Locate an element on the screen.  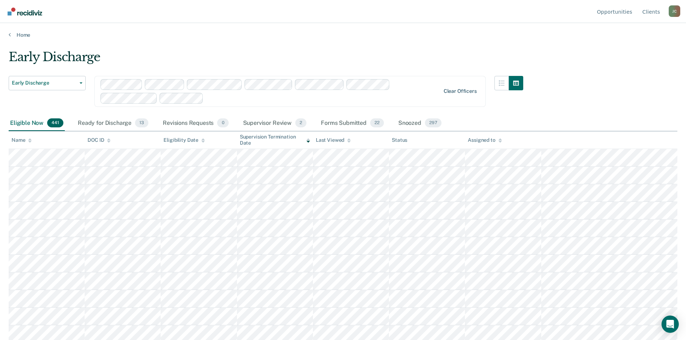
div: Eligibility Date is located at coordinates (184, 140).